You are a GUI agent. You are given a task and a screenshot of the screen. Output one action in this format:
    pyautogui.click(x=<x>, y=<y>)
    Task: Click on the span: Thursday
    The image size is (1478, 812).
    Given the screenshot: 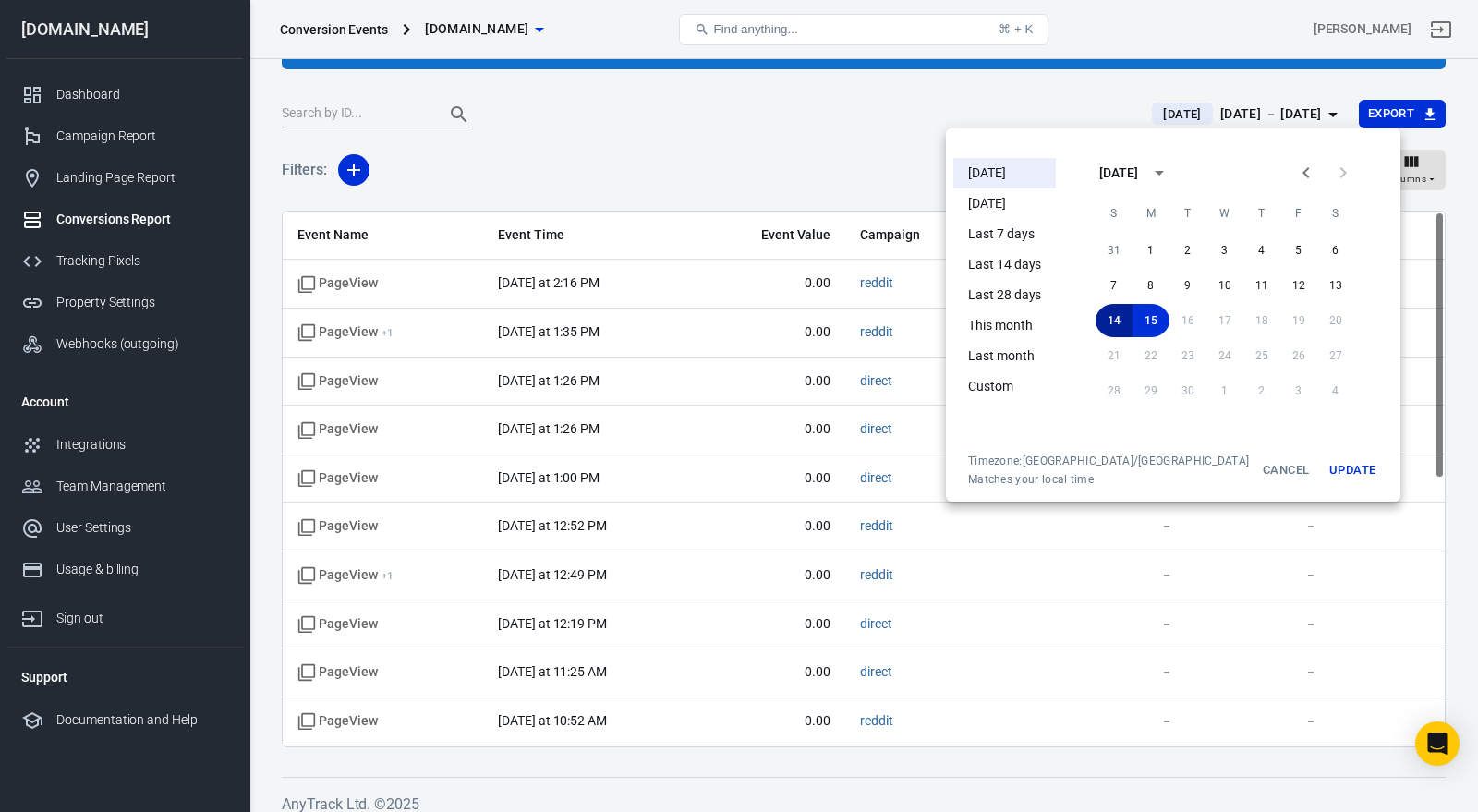 What is the action you would take?
    pyautogui.click(x=1262, y=213)
    